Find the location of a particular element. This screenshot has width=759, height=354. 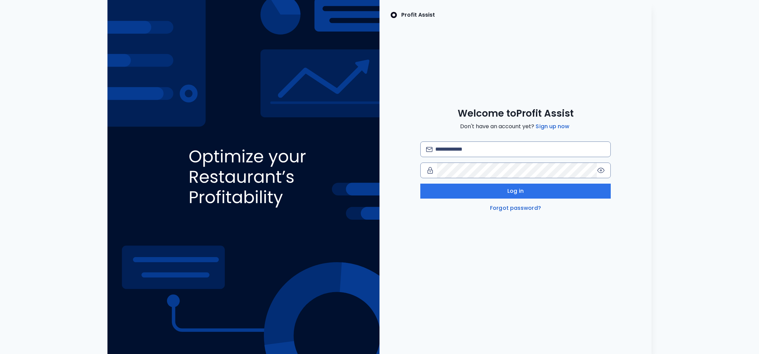

span: Welcome to Profit Assist is located at coordinates (515, 114).